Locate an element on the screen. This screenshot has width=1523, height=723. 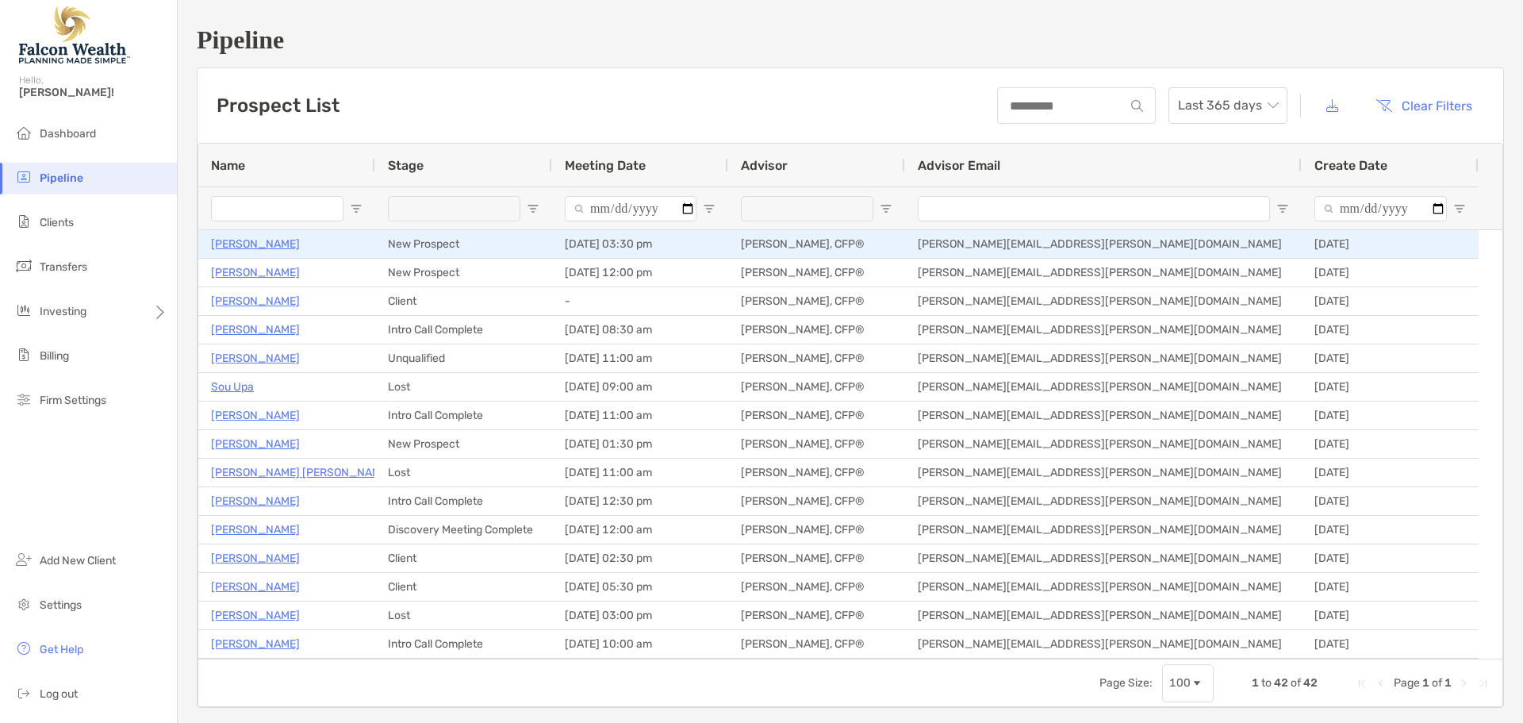
span: Investing is located at coordinates (63, 311).